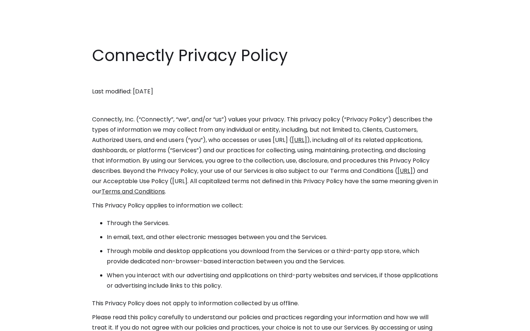 The image size is (530, 331). I want to click on ul: Language list, so click(29, 323).